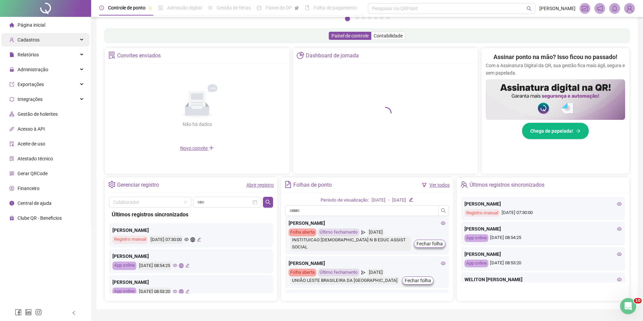 This screenshot has width=643, height=321. What do you see at coordinates (37, 114) in the screenshot?
I see `span: Gestão de holerites` at bounding box center [37, 114].